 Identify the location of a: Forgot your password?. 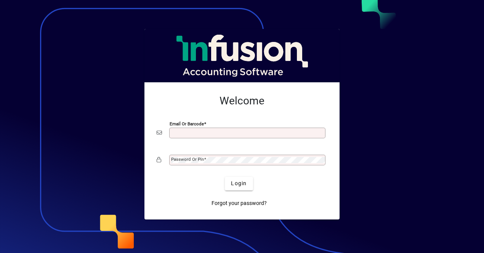
(239, 204).